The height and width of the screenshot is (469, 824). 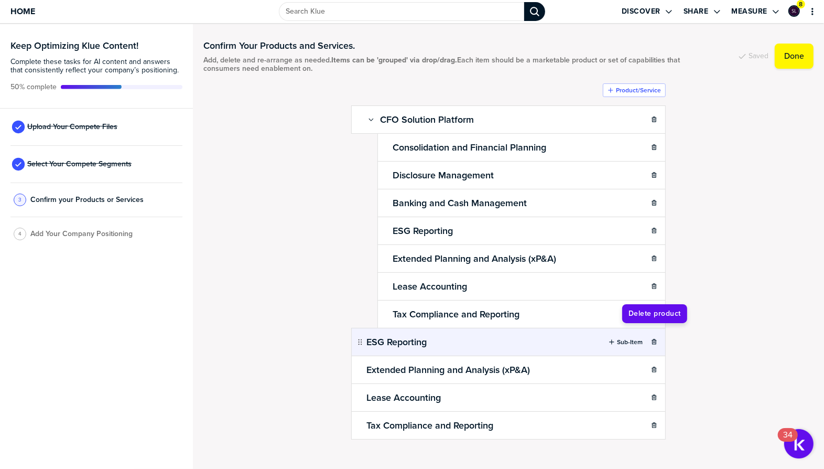 What do you see at coordinates (97, 66) in the screenshot?
I see `span: Complete these tasks for AI content and answers that consistently reflect your company’s position...` at bounding box center [97, 66].